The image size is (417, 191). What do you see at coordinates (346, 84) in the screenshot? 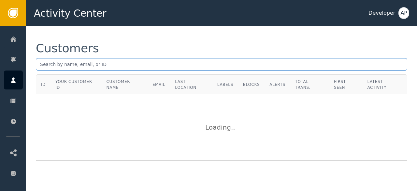
I see `div: First Seen` at bounding box center [346, 84].